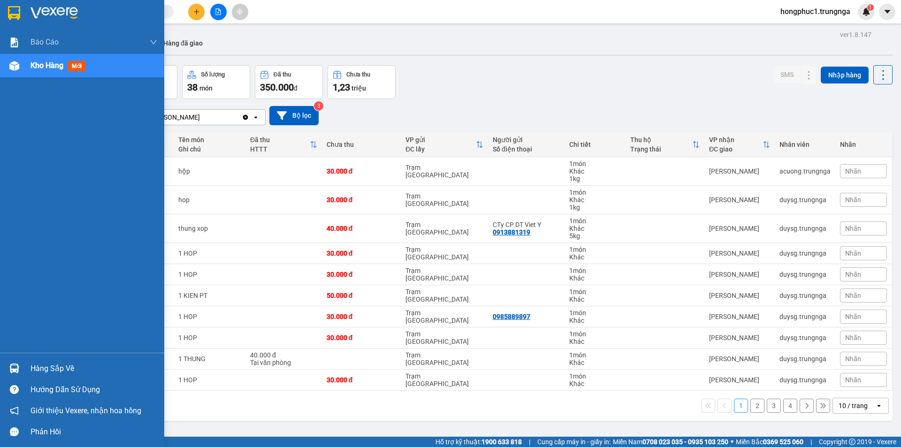 The width and height of the screenshot is (901, 447). Describe the element at coordinates (758, 406) in the screenshot. I see `button: 2` at that location.